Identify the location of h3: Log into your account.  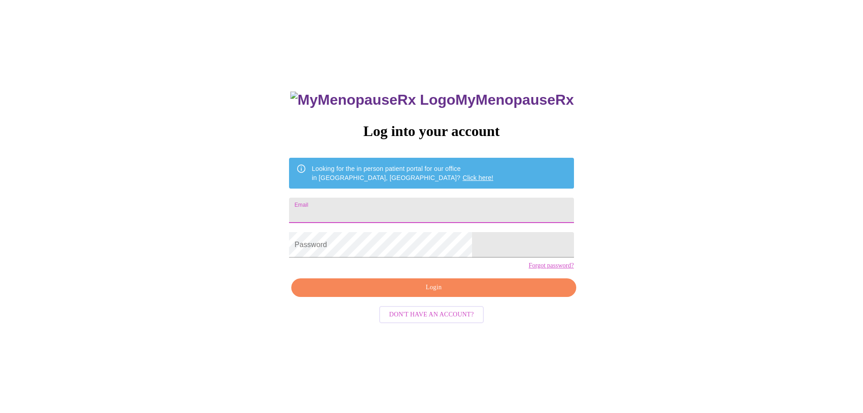
(431, 131).